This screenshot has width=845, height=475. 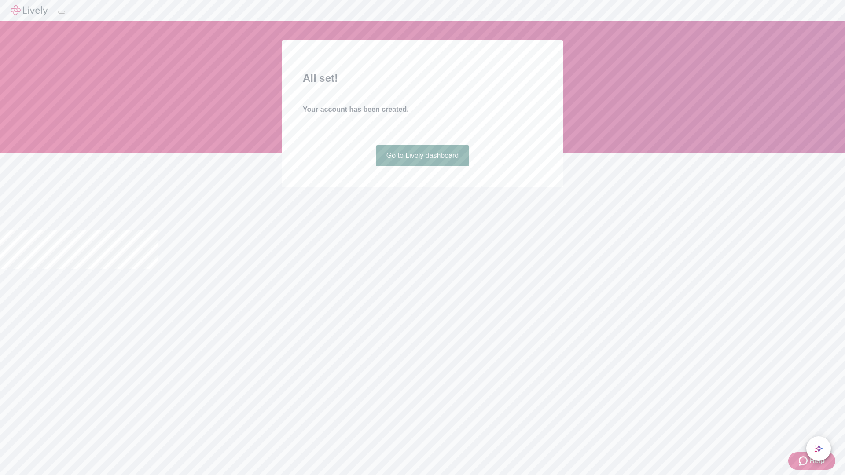 What do you see at coordinates (423, 78) in the screenshot?
I see `h2: All set!` at bounding box center [423, 78].